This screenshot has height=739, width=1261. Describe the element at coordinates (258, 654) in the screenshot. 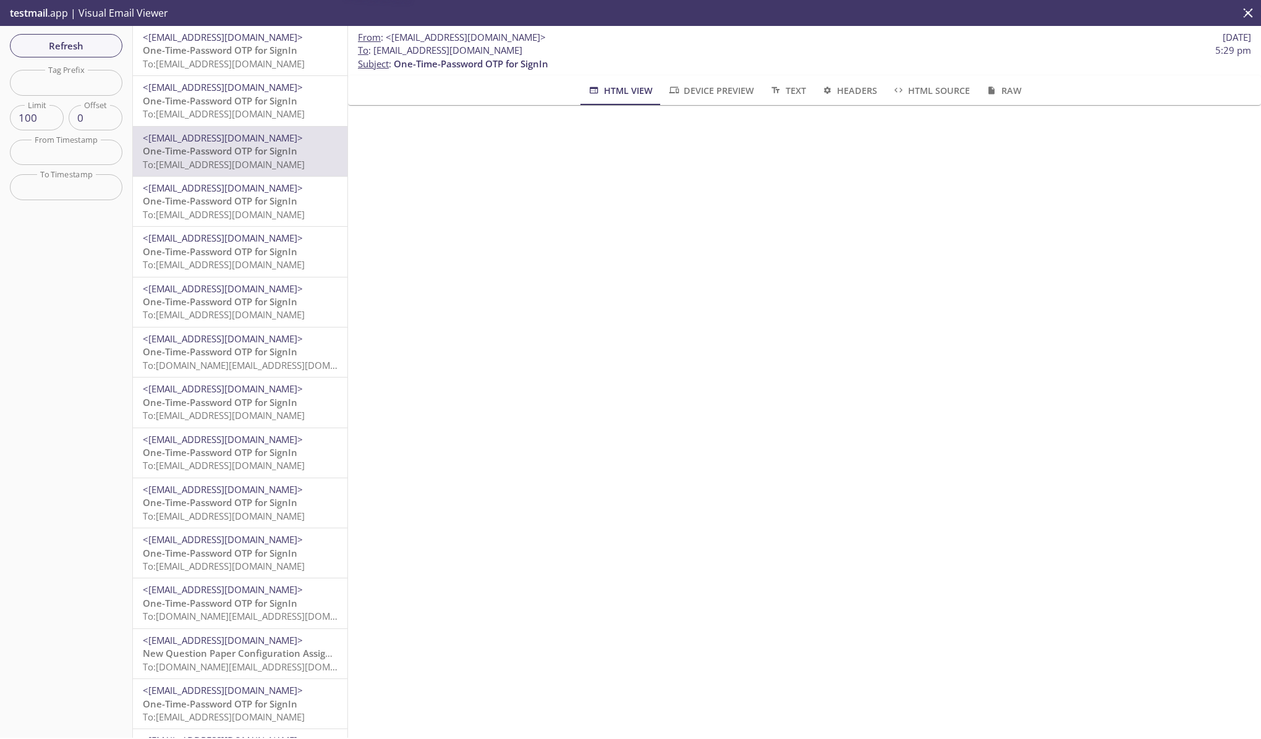

I see `span: New Question Paper Configuration Assigned to You` at that location.